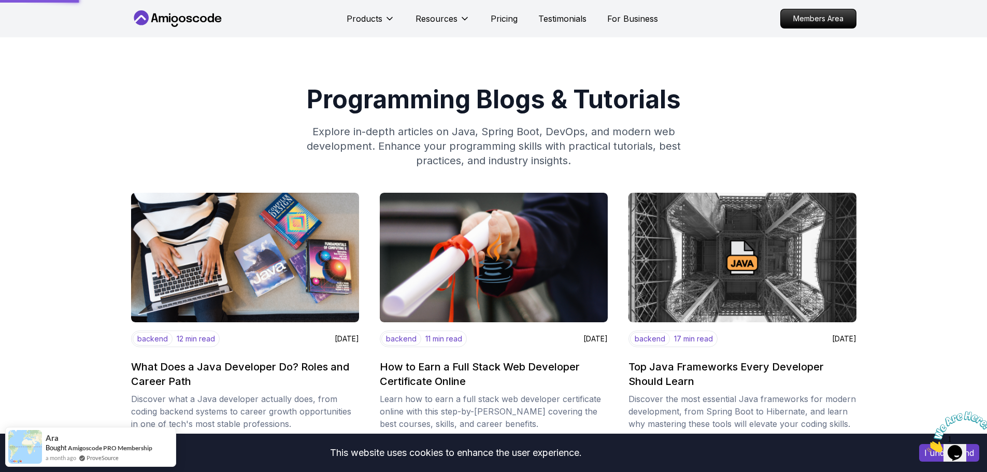 The width and height of the screenshot is (987, 472). I want to click on a: ProveSource, so click(103, 457).